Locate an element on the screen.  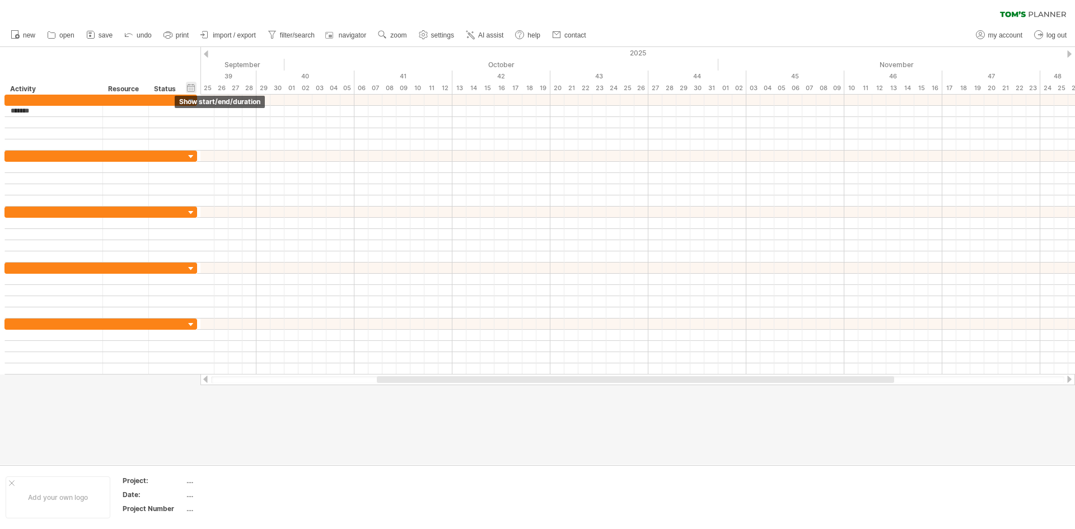
div: 46 is located at coordinates (893, 76).